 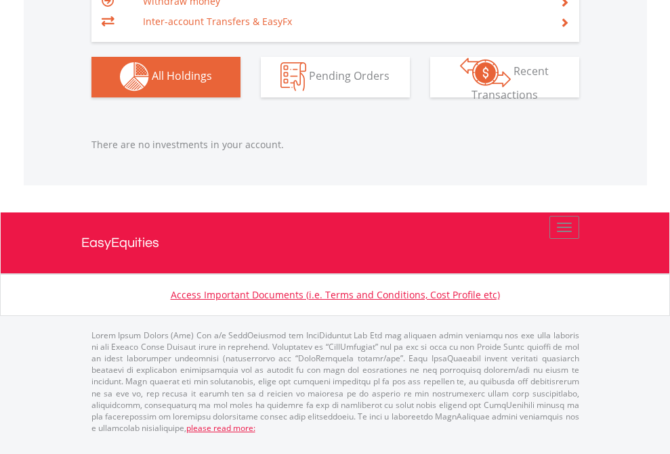 What do you see at coordinates (181, 76) in the screenshot?
I see `span: All Holdings` at bounding box center [181, 76].